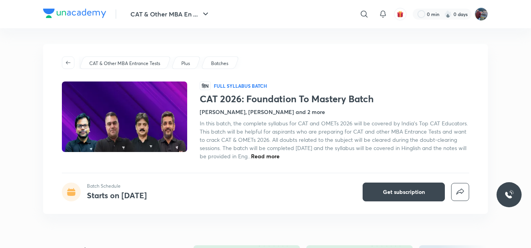 The width and height of the screenshot is (531, 248). I want to click on span: In this batch, the complete syllabus for CAT and OMETs 2026 will be covered by India's Top CAT Ed..., so click(334, 139).